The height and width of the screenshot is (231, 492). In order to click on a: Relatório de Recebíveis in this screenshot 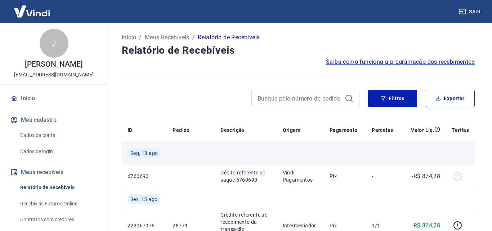, I will do `click(58, 187)`.